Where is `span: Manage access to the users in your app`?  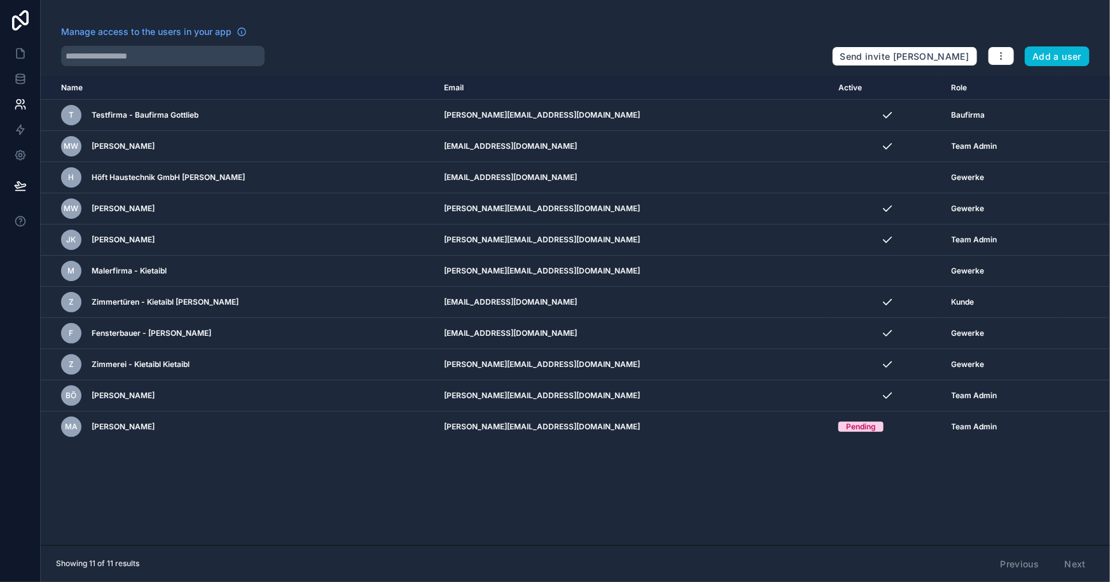 span: Manage access to the users in your app is located at coordinates (146, 32).